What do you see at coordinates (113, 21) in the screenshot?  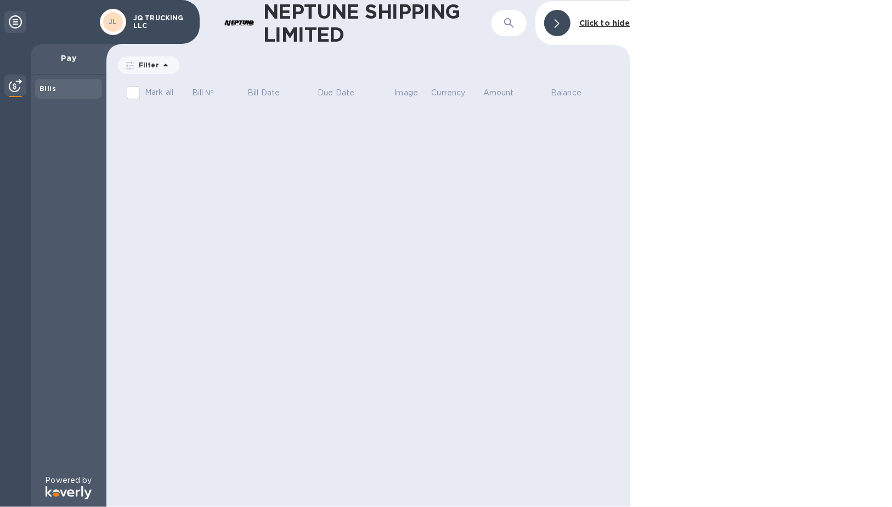 I see `b: JL` at bounding box center [113, 21].